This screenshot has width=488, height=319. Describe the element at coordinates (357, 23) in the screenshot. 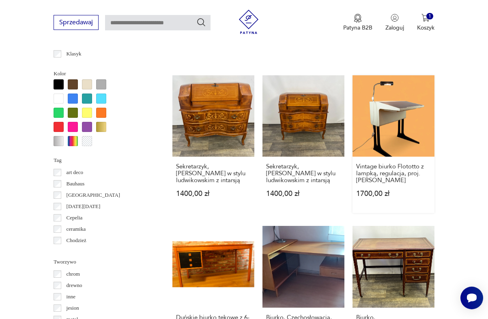

I see `a: Ikona medaluPatyna B2B` at that location.